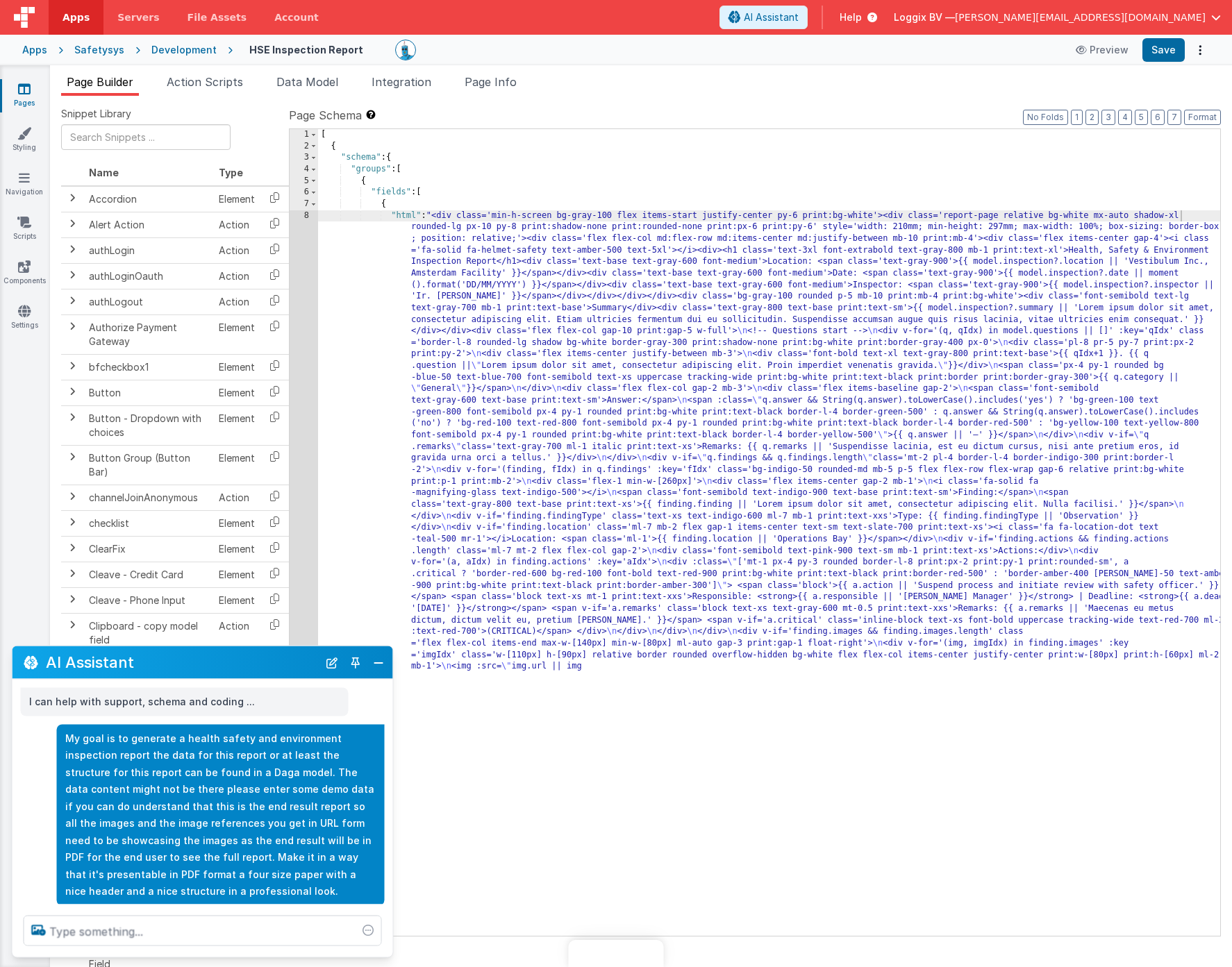 This screenshot has width=1232, height=967. I want to click on td: Cleave - Phone Input, so click(148, 600).